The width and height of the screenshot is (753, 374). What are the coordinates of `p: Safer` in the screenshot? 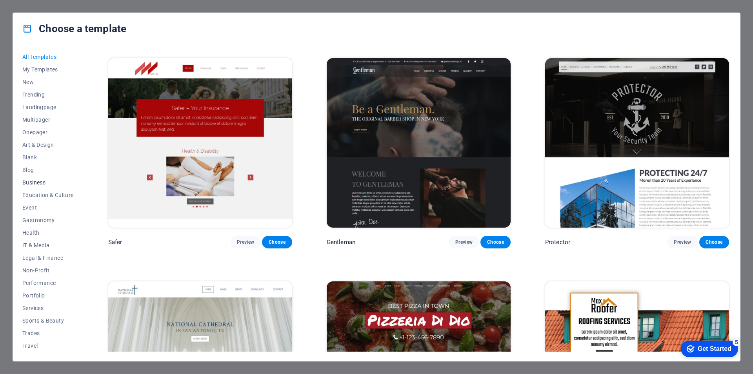 It's located at (115, 242).